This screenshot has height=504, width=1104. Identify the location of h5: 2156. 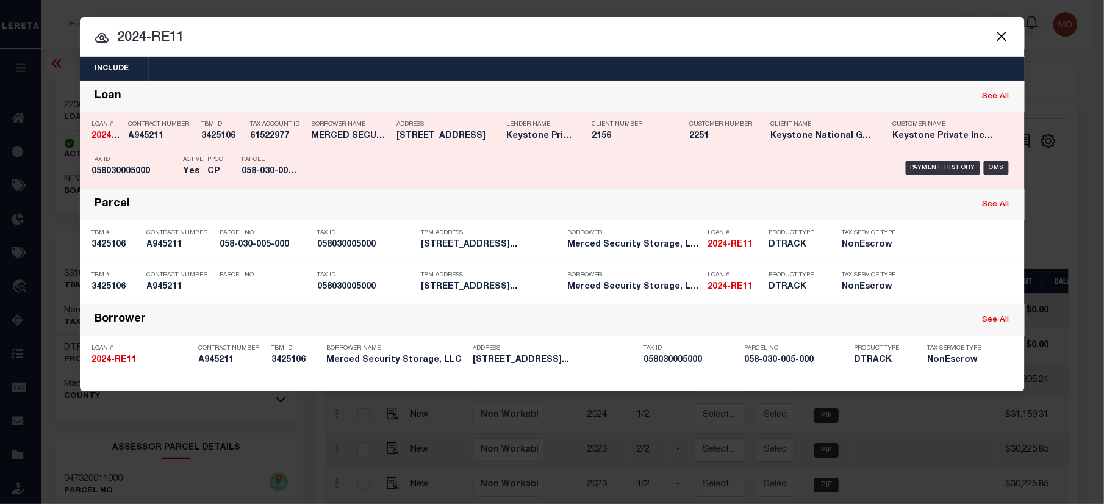
(632, 136).